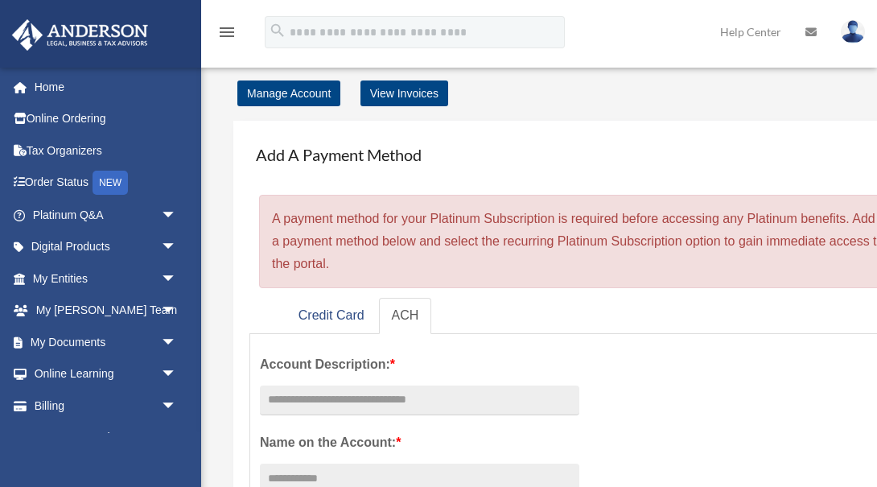 This screenshot has height=487, width=877. What do you see at coordinates (404, 93) in the screenshot?
I see `a: View Invoices` at bounding box center [404, 93].